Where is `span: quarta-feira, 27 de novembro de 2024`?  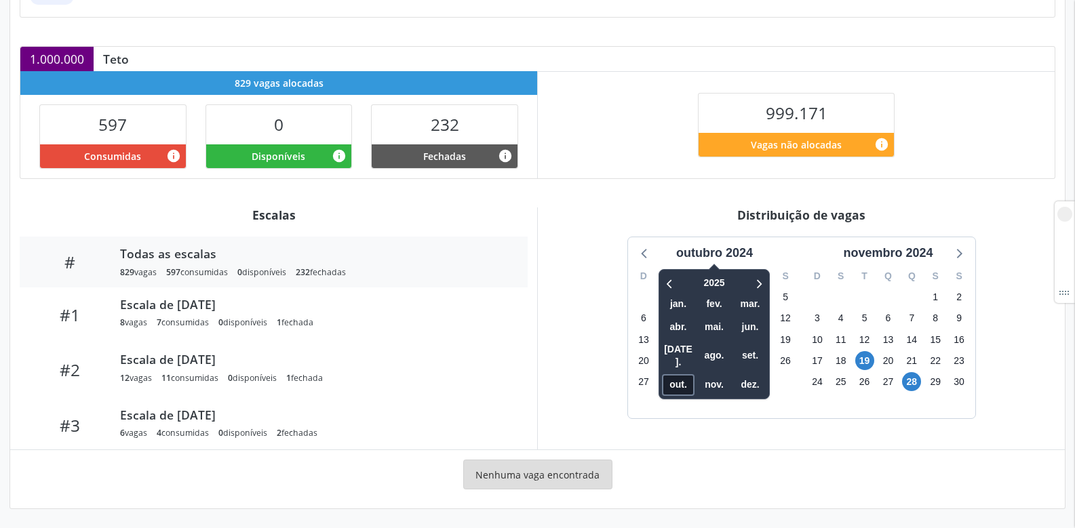
span: quarta-feira, 27 de novembro de 2024 is located at coordinates (888, 382).